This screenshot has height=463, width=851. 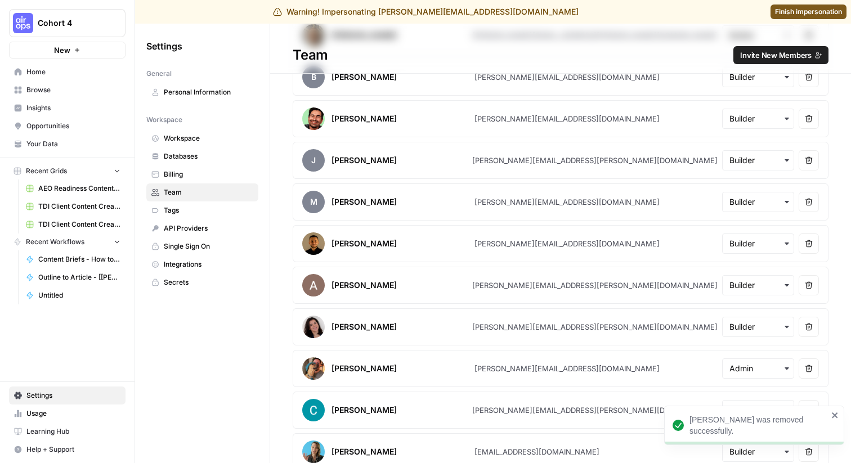 I want to click on a: Learning Hub, so click(x=67, y=432).